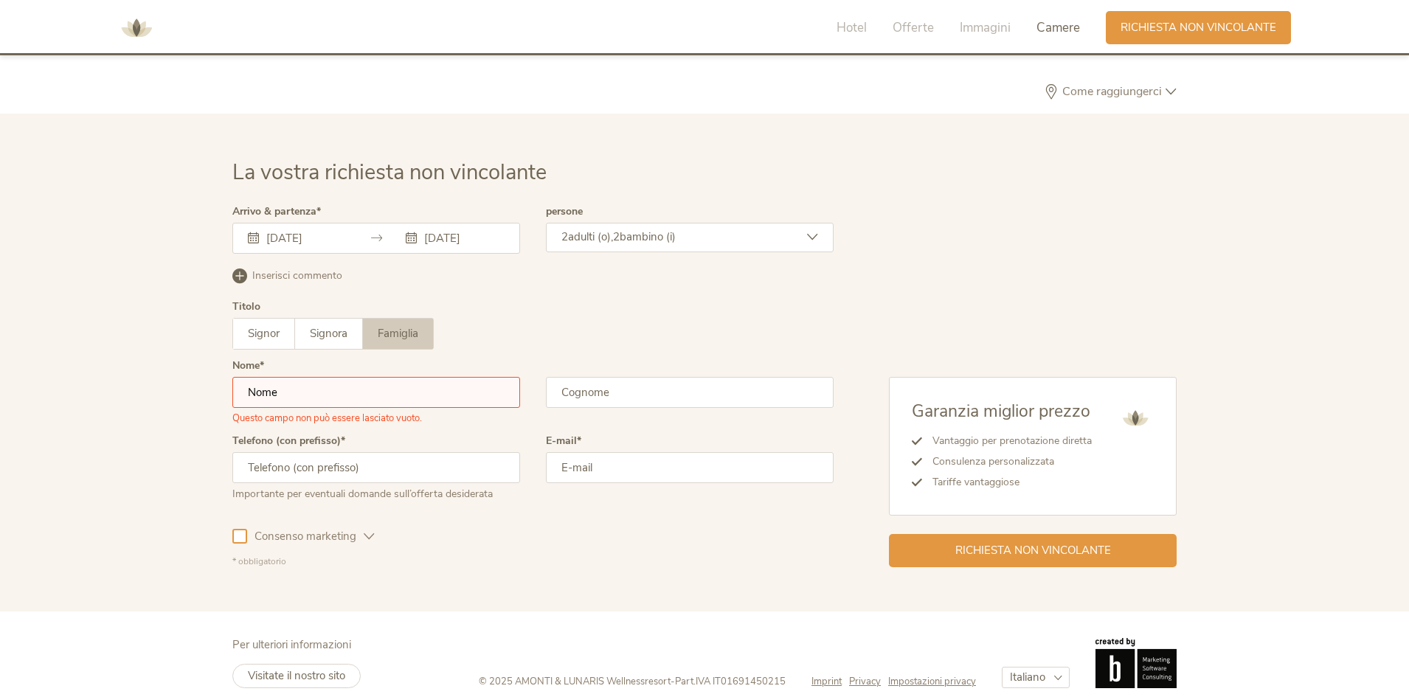  I want to click on label: Nome, so click(248, 366).